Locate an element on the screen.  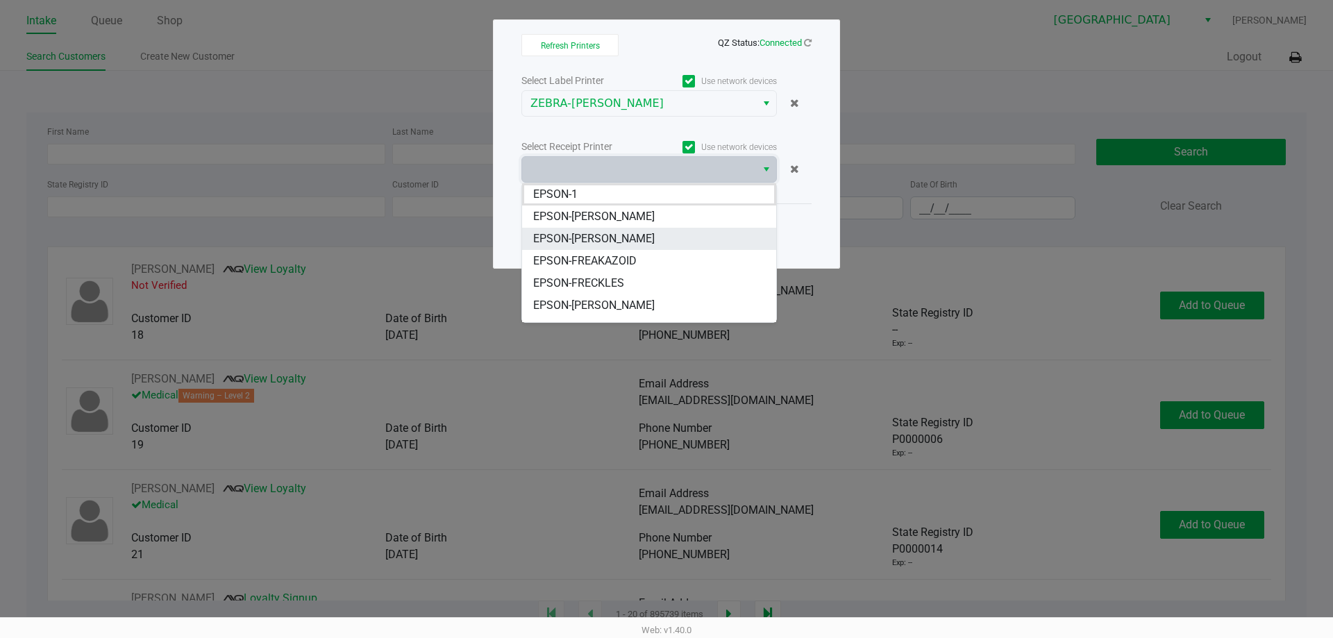
div: Select Receipt Printer is located at coordinates (585, 146).